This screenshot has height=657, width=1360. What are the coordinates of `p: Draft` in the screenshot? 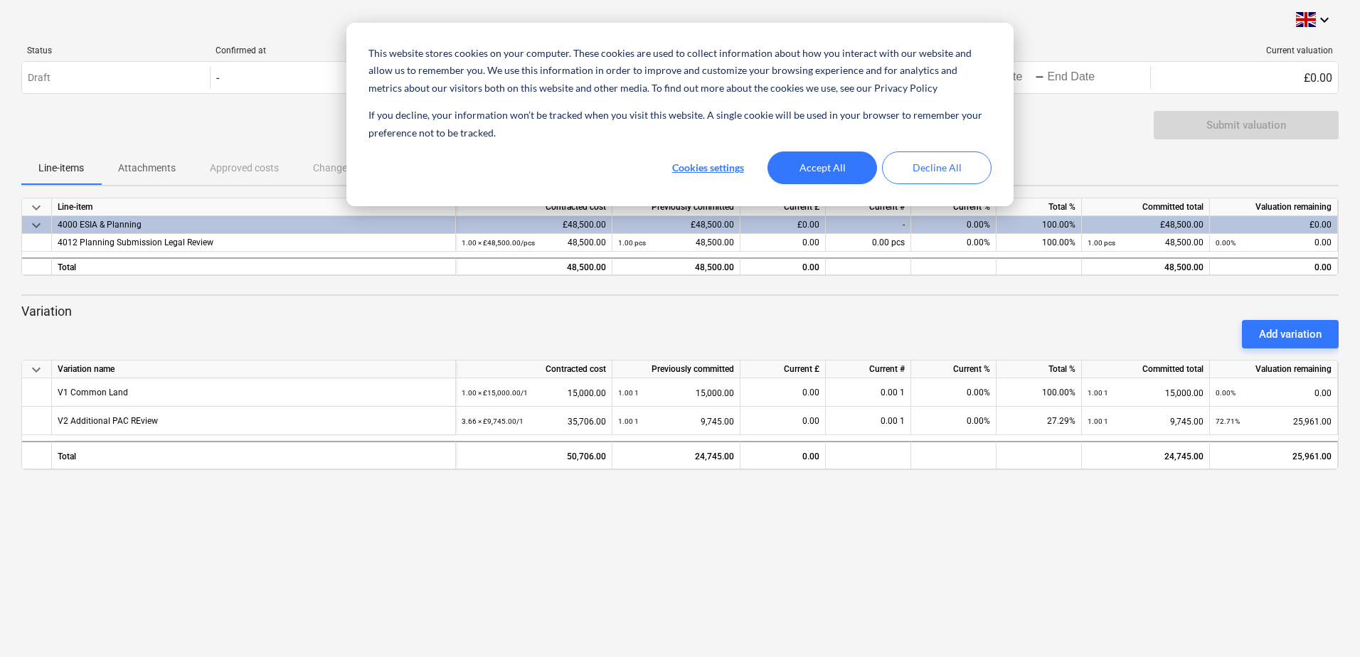 It's located at (39, 78).